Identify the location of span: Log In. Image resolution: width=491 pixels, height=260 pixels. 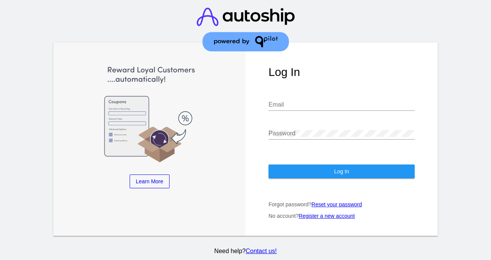
(342, 172).